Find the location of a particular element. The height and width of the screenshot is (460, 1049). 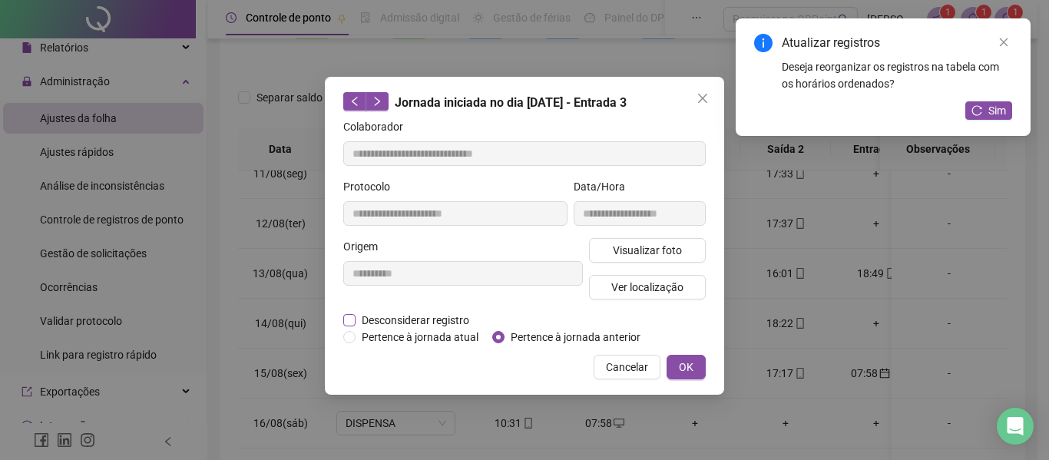

label: Colaborador is located at coordinates (378, 127).